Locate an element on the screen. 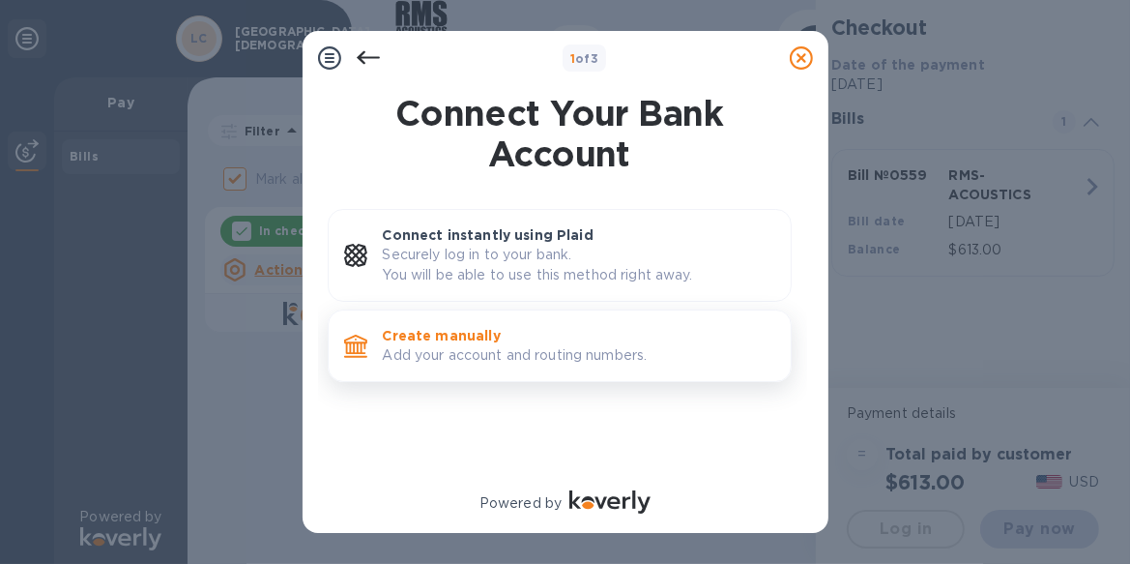 Image resolution: width=1130 pixels, height=564 pixels. p: Add your account and routing numbers. is located at coordinates (579, 355).